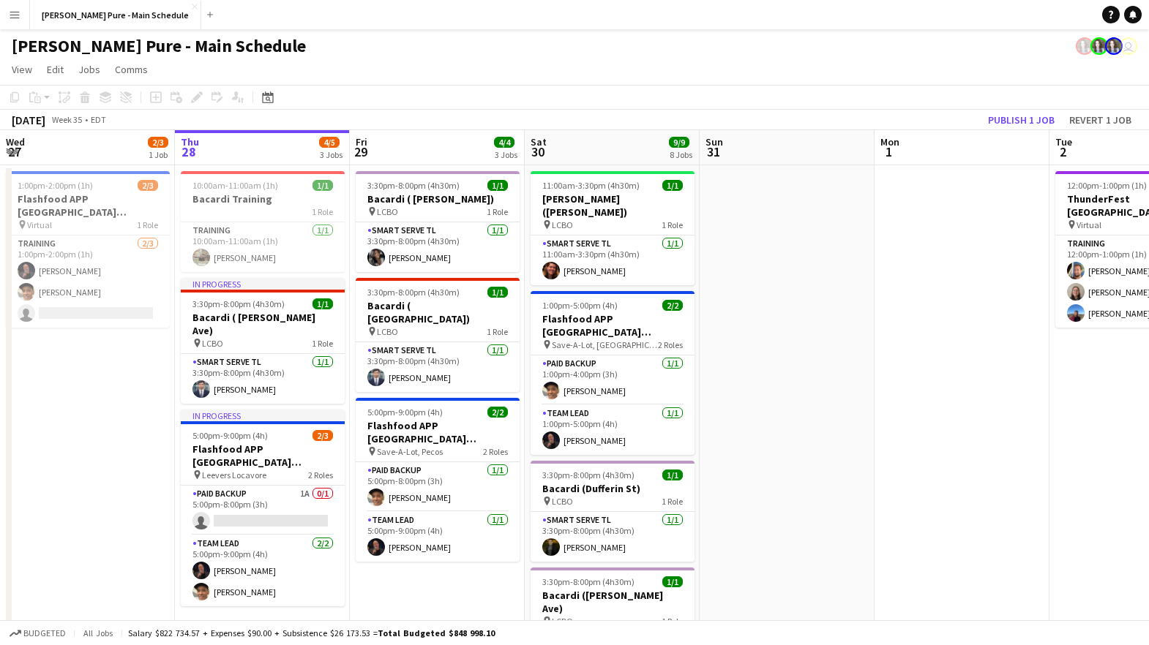  Describe the element at coordinates (329, 142) in the screenshot. I see `span: 4/5` at that location.